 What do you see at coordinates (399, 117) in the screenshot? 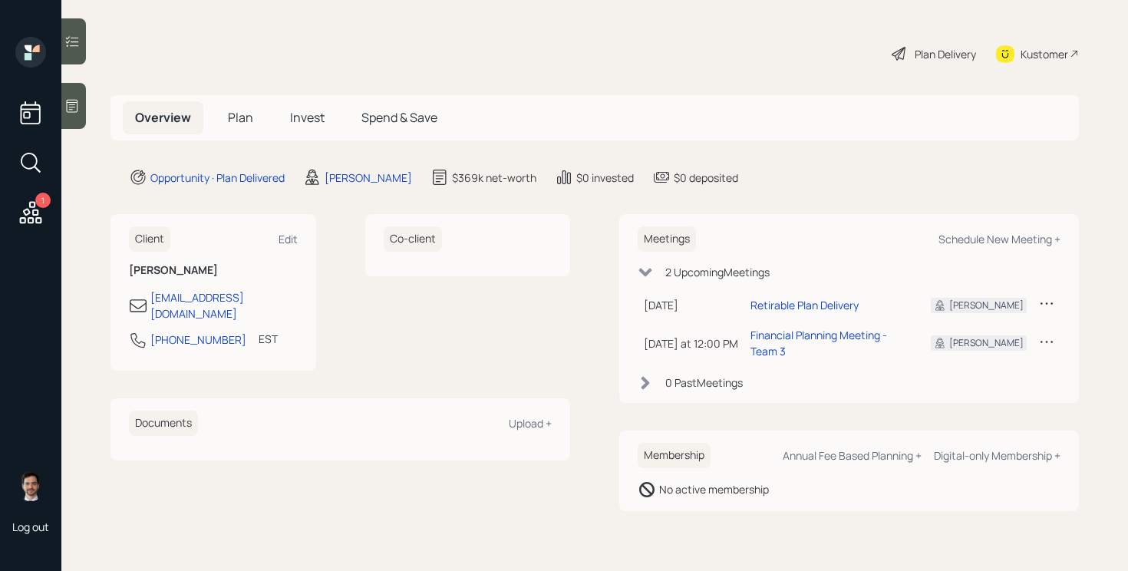
I see `span: Spend & Save` at bounding box center [399, 117].